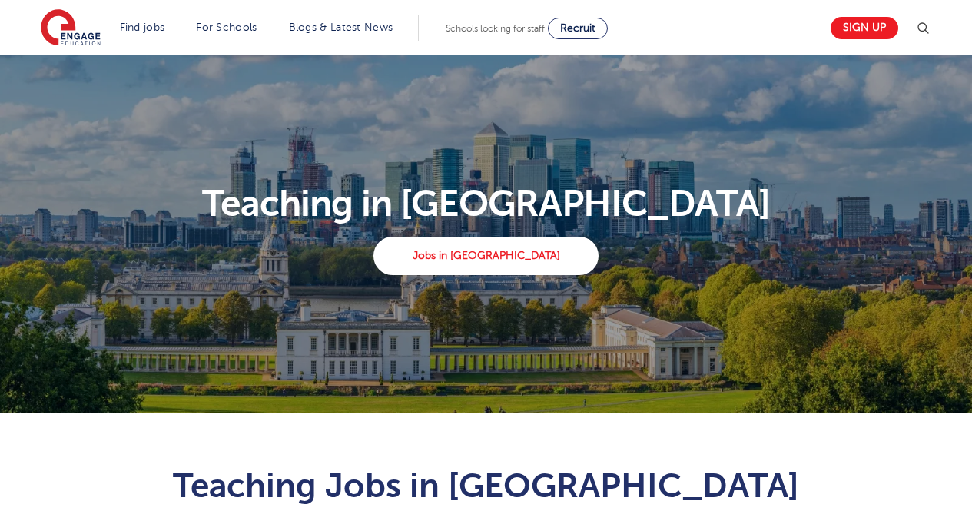  I want to click on span: Recruit, so click(578, 28).